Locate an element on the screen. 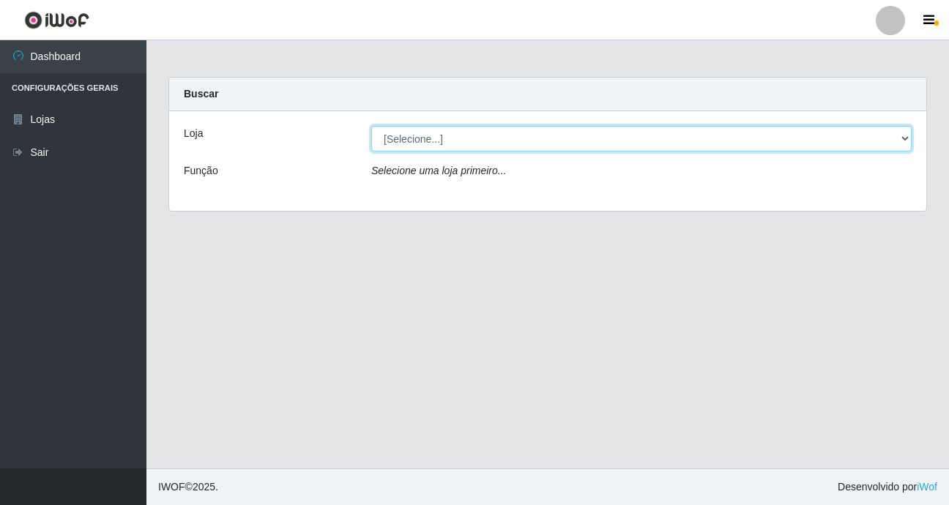  i: Selecione uma loja primeiro... is located at coordinates (439, 171).